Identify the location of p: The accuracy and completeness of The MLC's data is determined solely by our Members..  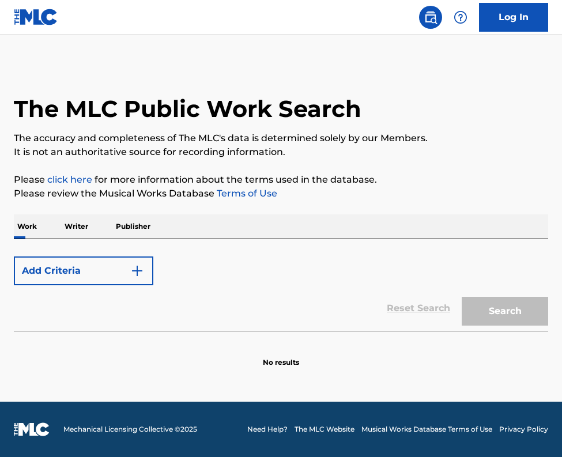
(281, 138).